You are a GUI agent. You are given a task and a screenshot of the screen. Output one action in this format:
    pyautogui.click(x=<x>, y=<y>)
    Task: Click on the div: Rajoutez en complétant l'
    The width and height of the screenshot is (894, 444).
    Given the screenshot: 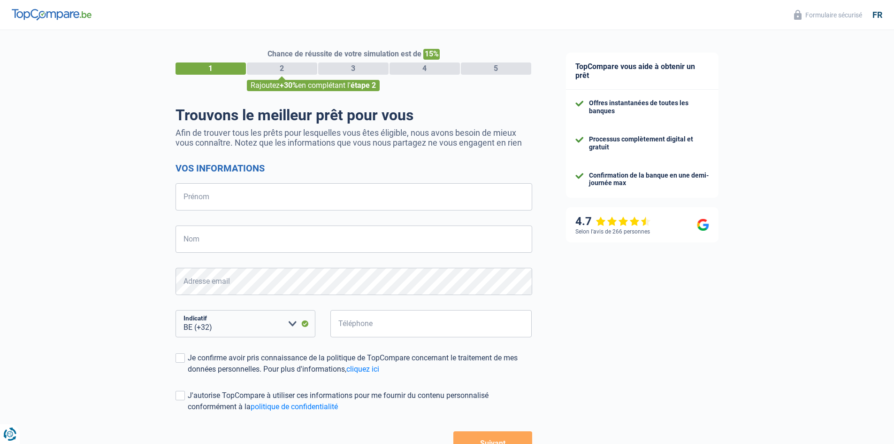 What is the action you would take?
    pyautogui.click(x=313, y=85)
    